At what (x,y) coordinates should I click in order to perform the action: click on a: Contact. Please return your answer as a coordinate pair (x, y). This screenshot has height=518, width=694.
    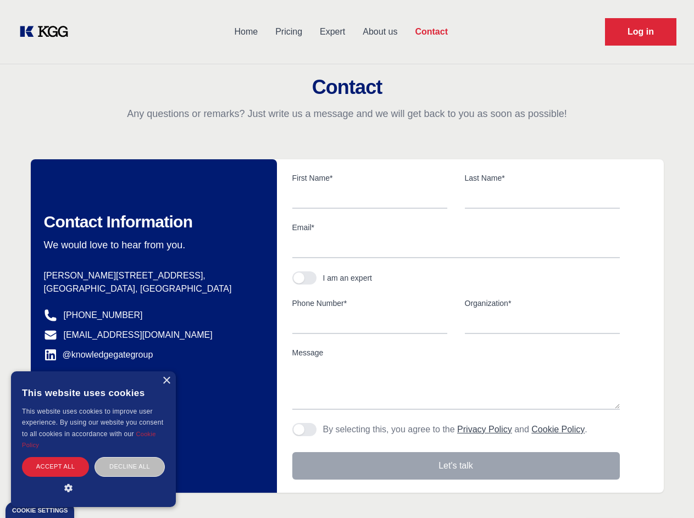
    Looking at the image, I should click on (431, 32).